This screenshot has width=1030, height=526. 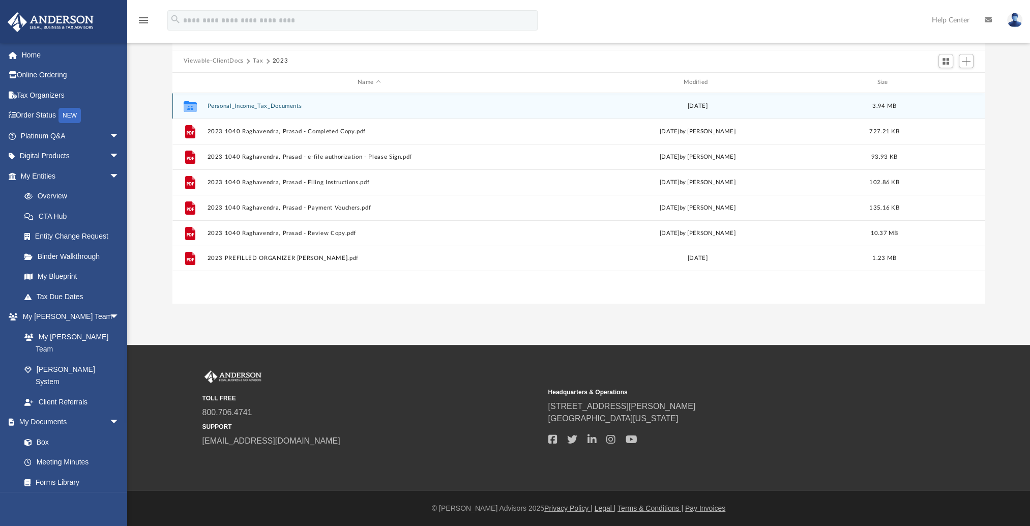 What do you see at coordinates (71, 75) in the screenshot?
I see `a: Online Ordering` at bounding box center [71, 75].